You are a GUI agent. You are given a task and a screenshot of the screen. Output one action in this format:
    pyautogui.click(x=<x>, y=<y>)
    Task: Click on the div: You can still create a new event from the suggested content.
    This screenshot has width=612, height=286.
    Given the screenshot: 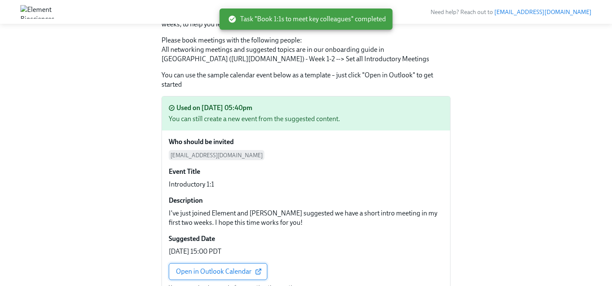 What is the action you would take?
    pyautogui.click(x=306, y=119)
    